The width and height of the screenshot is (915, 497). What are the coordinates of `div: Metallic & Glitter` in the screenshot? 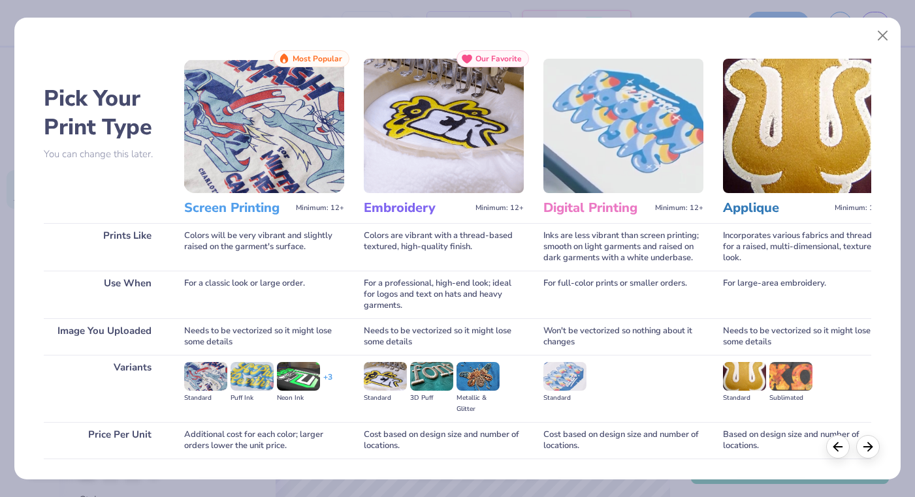 It's located at (478, 404).